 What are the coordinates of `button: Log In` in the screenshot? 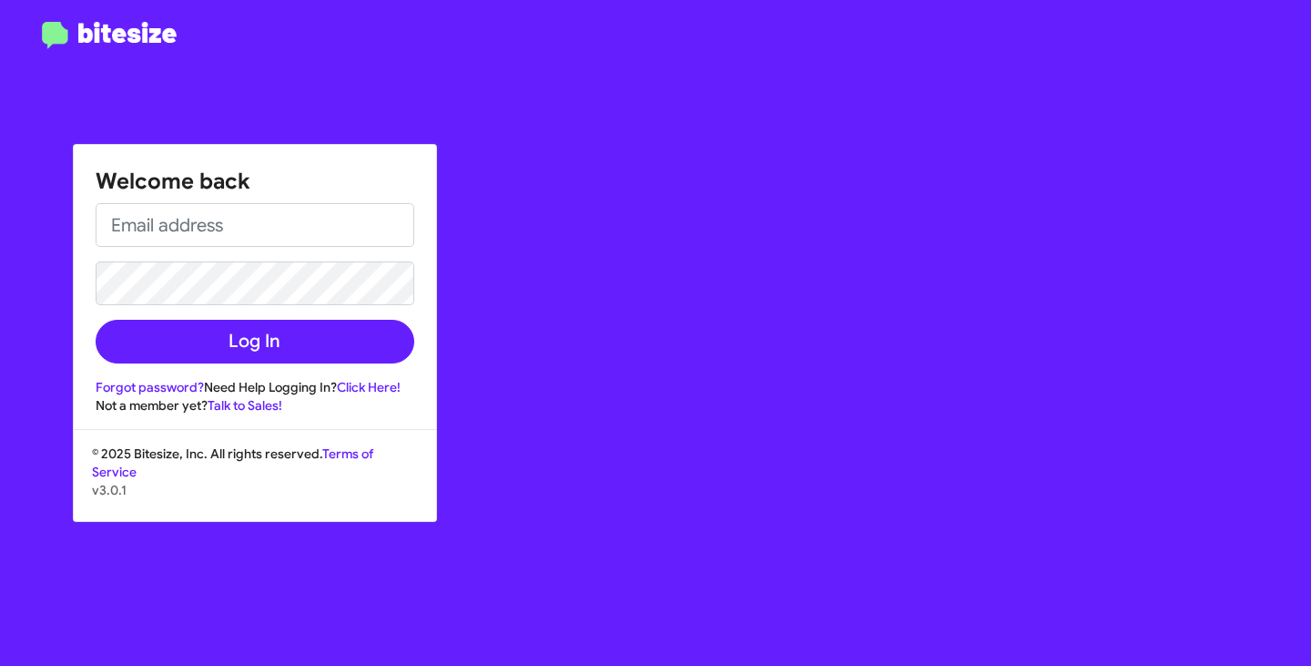 It's located at (255, 341).